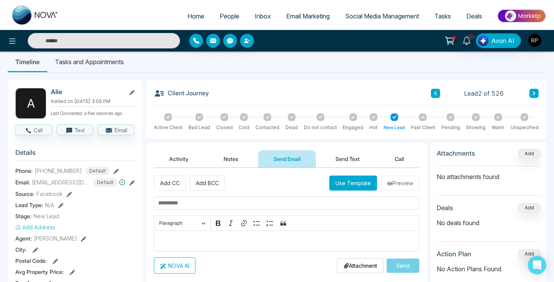 The image size is (554, 282). I want to click on button: Activity, so click(179, 159).